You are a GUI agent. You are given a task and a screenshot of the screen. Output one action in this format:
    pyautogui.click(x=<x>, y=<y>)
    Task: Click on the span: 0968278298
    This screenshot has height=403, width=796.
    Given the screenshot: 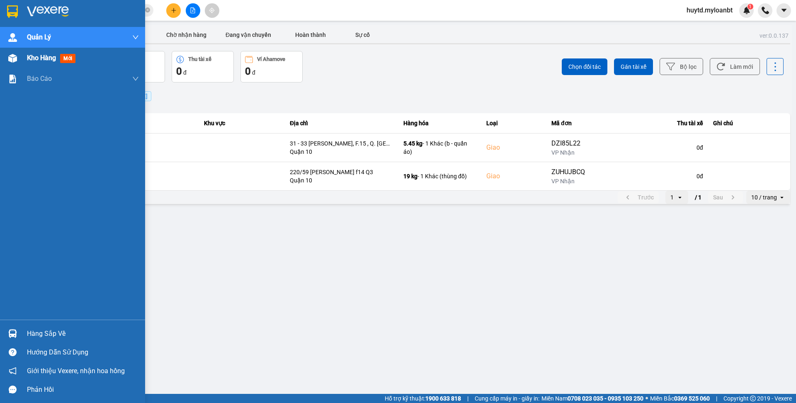 What is the action you would take?
    pyautogui.click(x=22, y=58)
    